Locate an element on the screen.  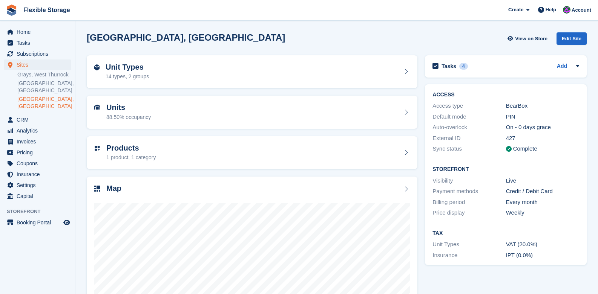
div: Visibility is located at coordinates (469, 181).